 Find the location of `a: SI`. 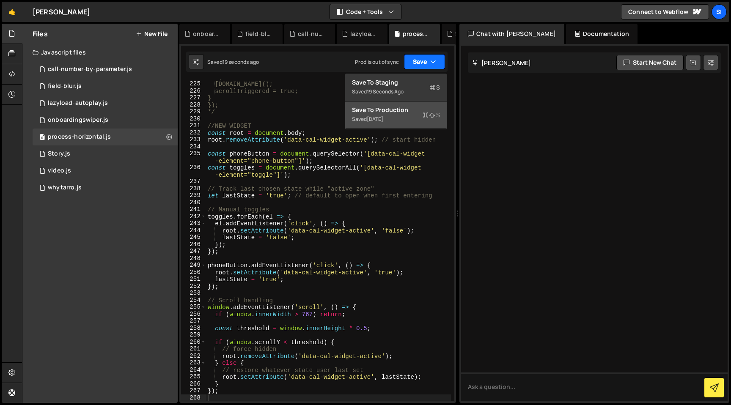

a: SI is located at coordinates (719, 12).